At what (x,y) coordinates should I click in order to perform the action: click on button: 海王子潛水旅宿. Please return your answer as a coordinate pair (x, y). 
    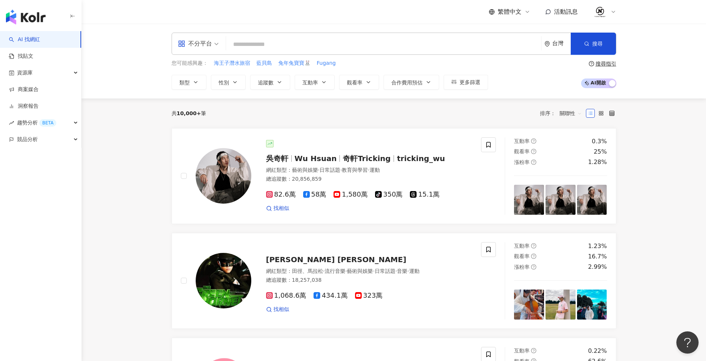
    Looking at the image, I should click on (232, 63).